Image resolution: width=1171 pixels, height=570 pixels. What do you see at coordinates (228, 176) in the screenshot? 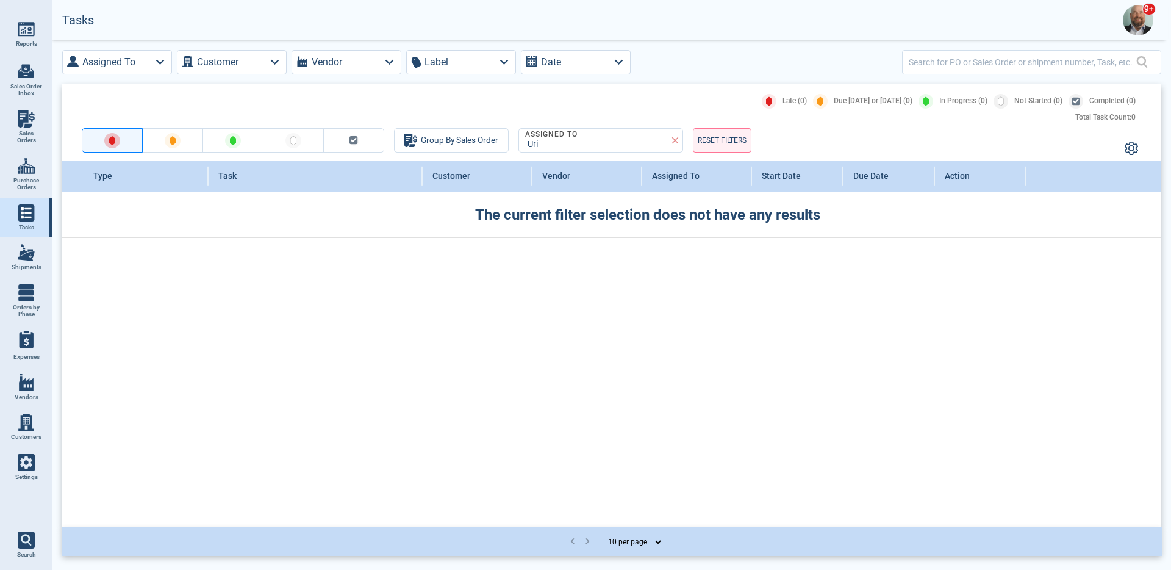
I see `span: Task` at bounding box center [228, 176].